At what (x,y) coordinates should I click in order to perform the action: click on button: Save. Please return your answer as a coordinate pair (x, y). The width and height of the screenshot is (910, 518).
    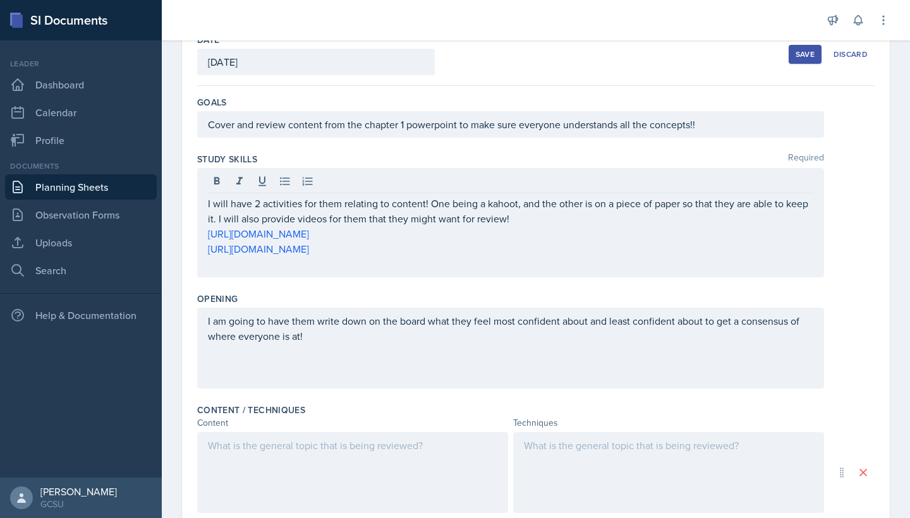
    Looking at the image, I should click on (805, 54).